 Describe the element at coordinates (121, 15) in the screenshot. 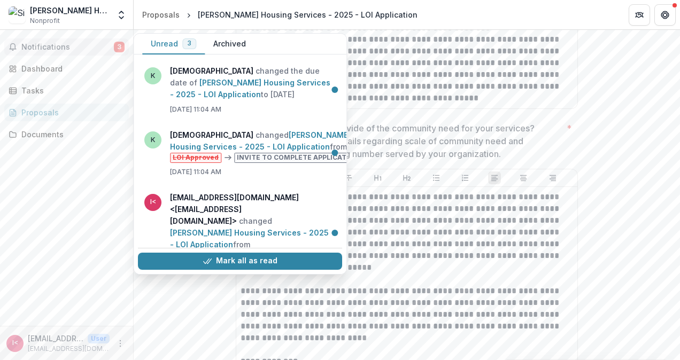

I see `button: Open entity switcher` at that location.